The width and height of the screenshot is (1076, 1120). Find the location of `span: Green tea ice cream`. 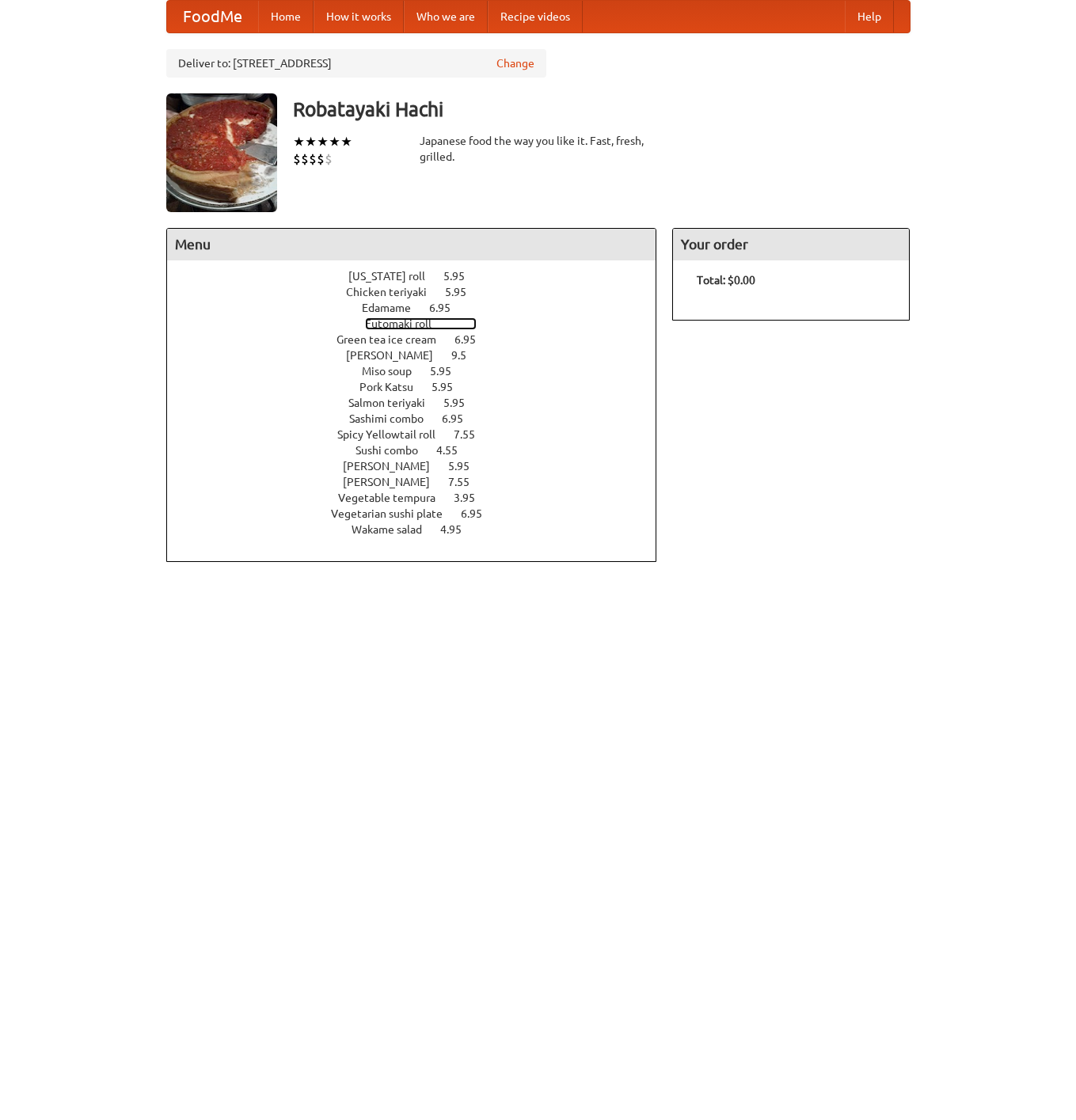

span: Green tea ice cream is located at coordinates (394, 339).